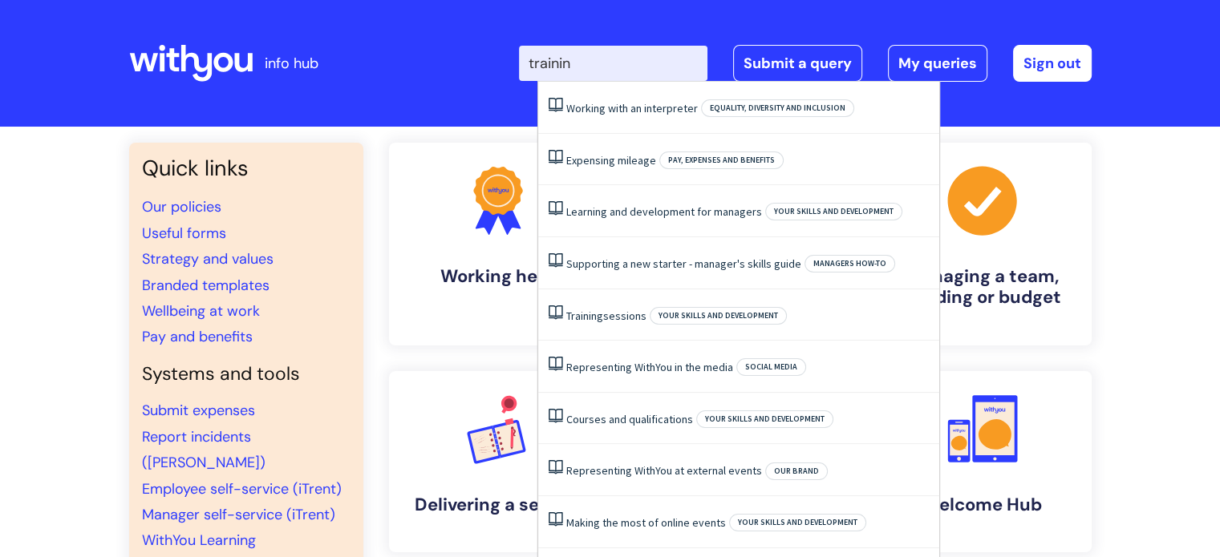 This screenshot has width=1220, height=557. What do you see at coordinates (200, 311) in the screenshot?
I see `a: Wellbeing at work` at bounding box center [200, 311].